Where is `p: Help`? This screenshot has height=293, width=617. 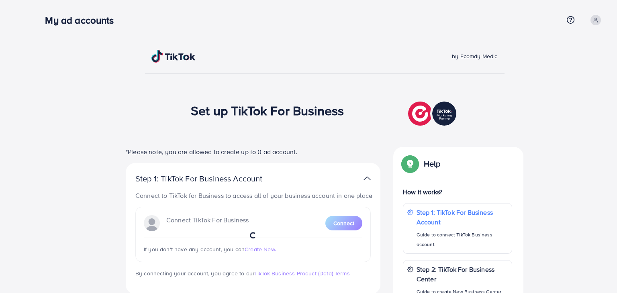 p: Help is located at coordinates (432, 164).